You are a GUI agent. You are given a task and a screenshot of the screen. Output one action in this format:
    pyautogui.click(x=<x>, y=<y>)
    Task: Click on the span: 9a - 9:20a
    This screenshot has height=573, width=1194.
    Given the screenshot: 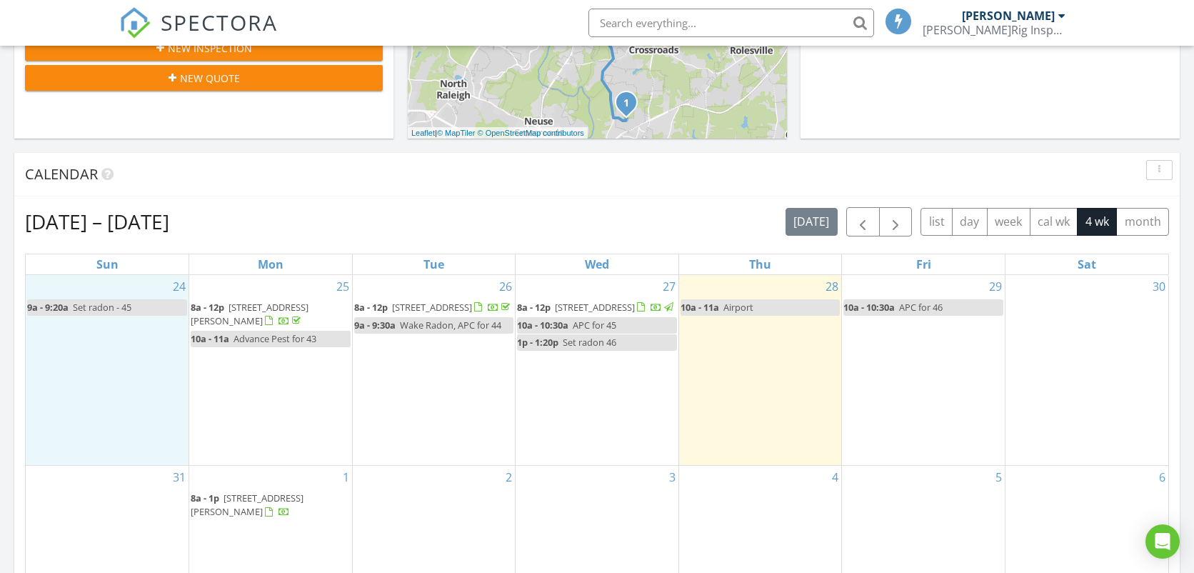 What is the action you would take?
    pyautogui.click(x=48, y=307)
    